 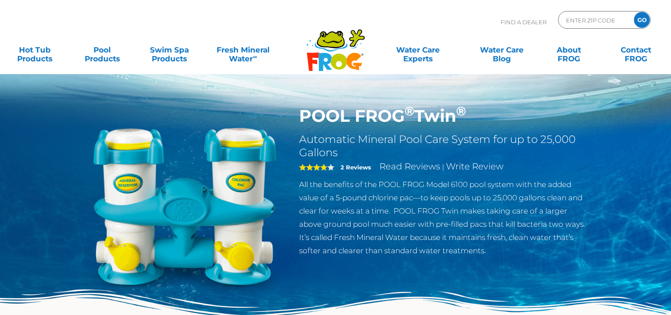 What do you see at coordinates (418, 50) in the screenshot?
I see `a: Water CareExperts` at bounding box center [418, 50].